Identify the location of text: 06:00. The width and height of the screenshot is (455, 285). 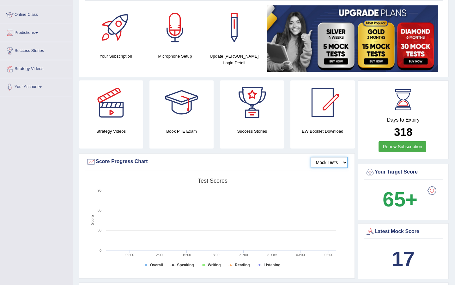
(329, 255).